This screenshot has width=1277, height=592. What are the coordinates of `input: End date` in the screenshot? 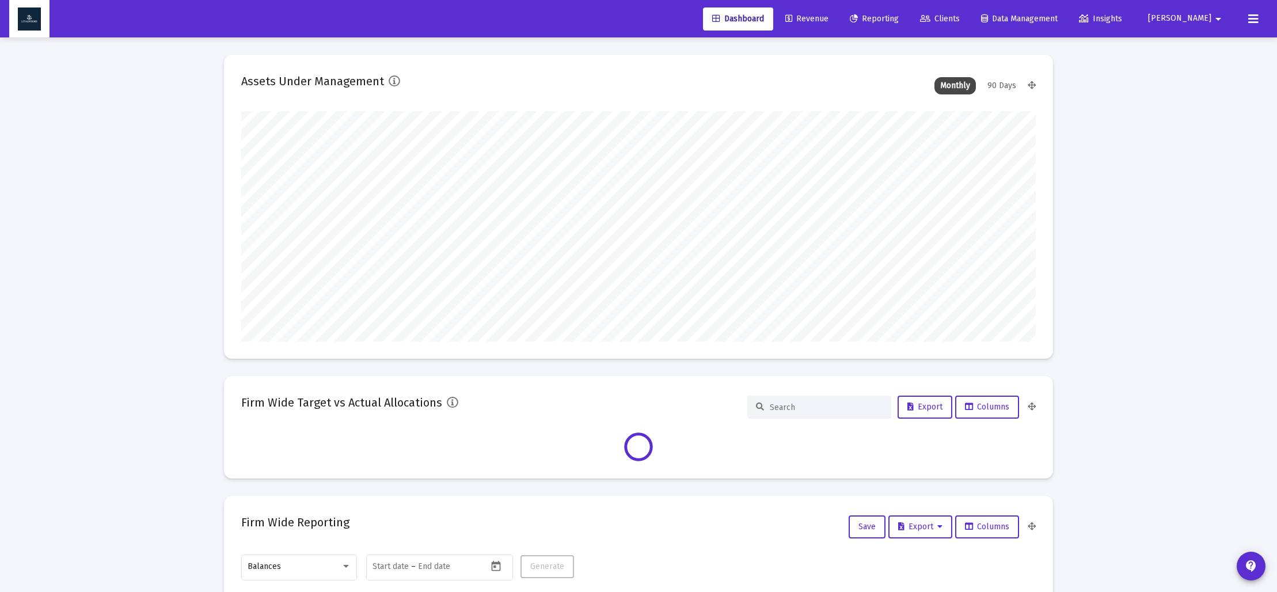 It's located at (446, 567).